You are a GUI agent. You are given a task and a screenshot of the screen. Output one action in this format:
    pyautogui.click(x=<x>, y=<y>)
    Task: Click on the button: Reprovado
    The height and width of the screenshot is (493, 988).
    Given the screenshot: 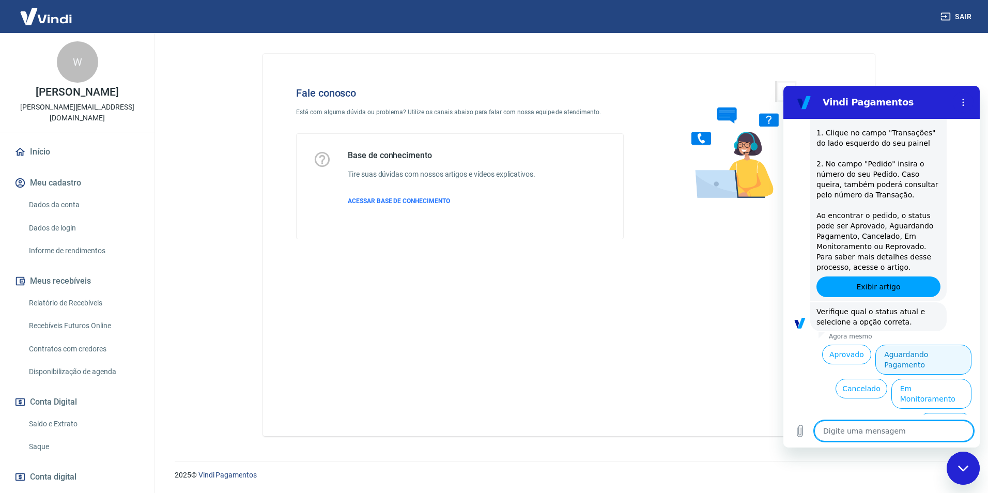 What is the action you would take?
    pyautogui.click(x=162, y=337)
    